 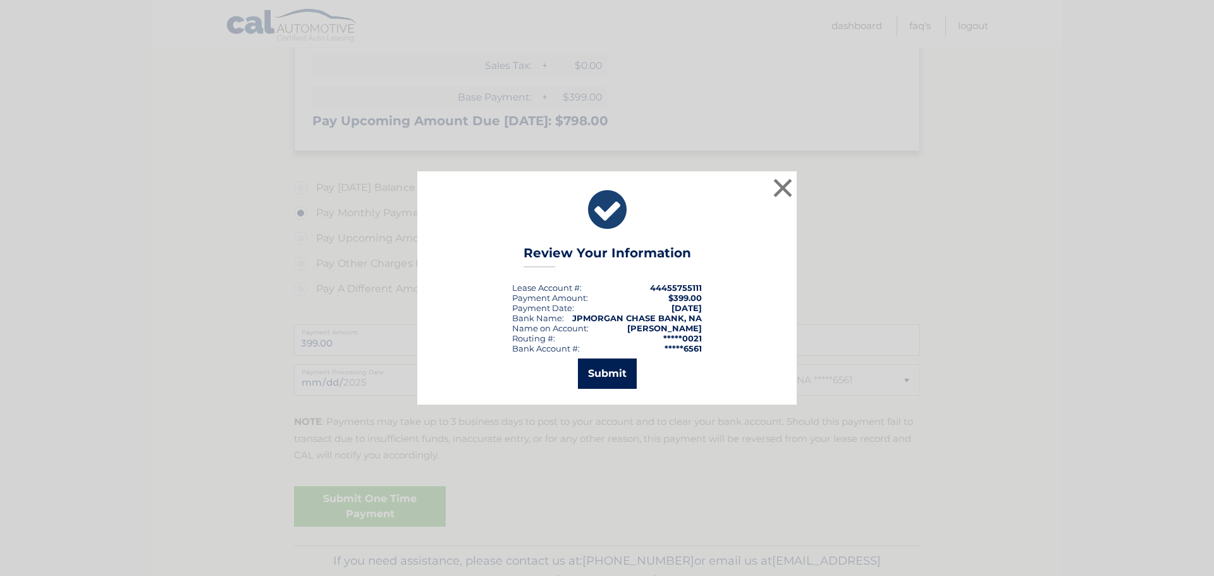 What do you see at coordinates (676, 288) in the screenshot?
I see `strong: 44455755111` at bounding box center [676, 288].